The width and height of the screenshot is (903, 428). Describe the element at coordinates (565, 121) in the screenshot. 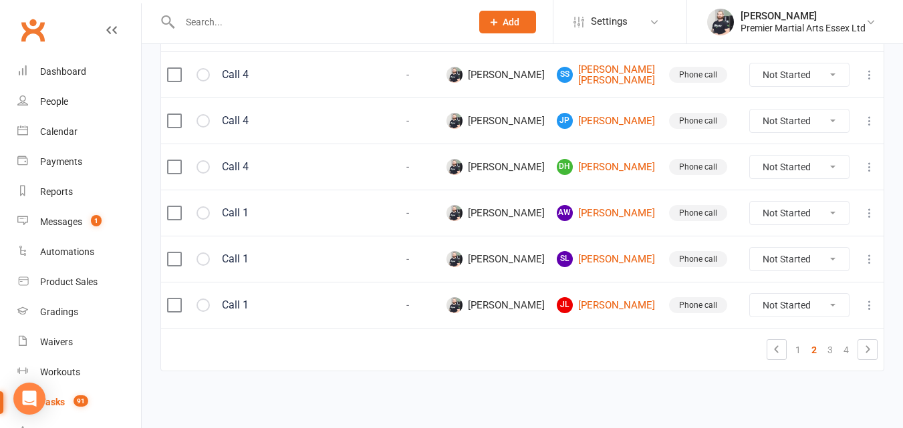

I see `span: JP` at that location.